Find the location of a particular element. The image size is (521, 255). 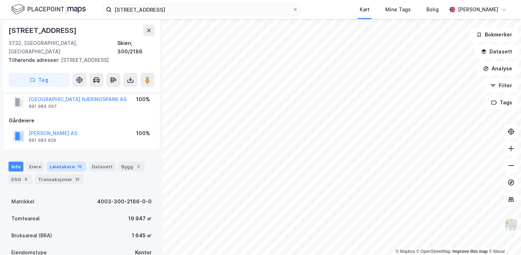

div: ESG is located at coordinates (20, 180).